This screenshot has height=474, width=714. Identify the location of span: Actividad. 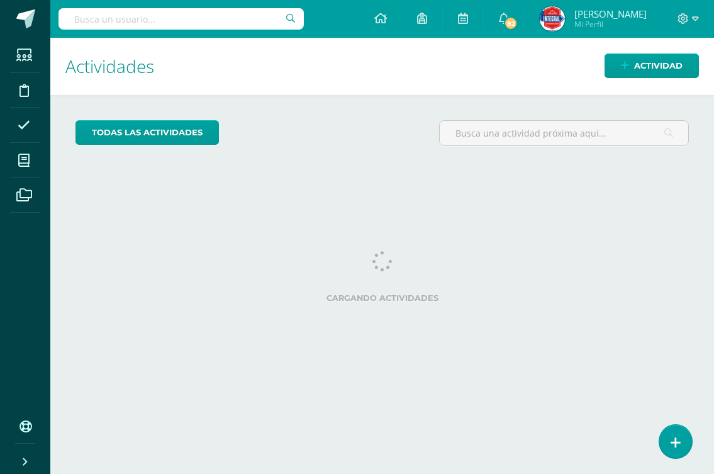
(658, 65).